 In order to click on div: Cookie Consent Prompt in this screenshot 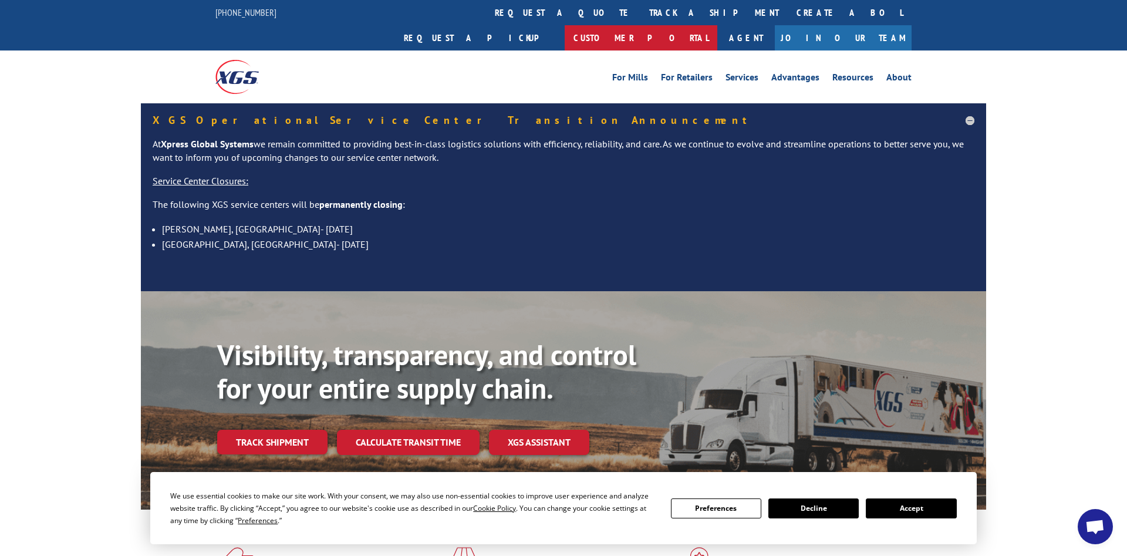, I will do `click(564, 508)`.